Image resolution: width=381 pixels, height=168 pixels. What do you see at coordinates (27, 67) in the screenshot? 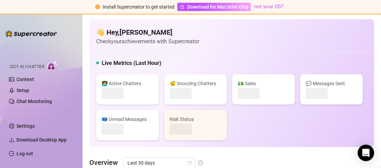
I see `span: Izzy AI Chatter` at bounding box center [27, 67].